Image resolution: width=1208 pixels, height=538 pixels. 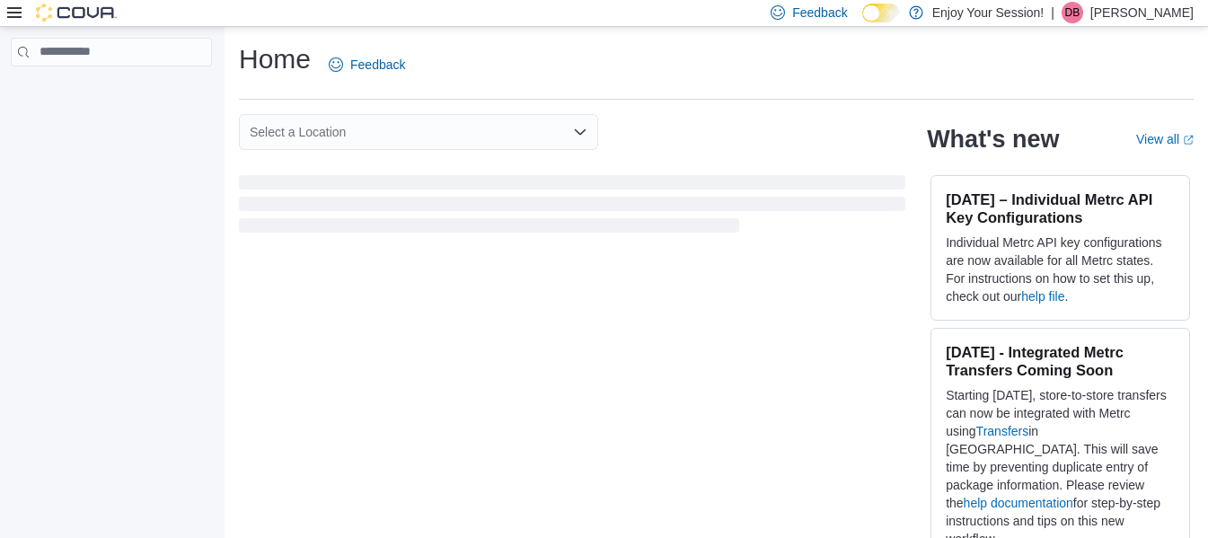 I want to click on div: Dave Binette, so click(x=1072, y=13).